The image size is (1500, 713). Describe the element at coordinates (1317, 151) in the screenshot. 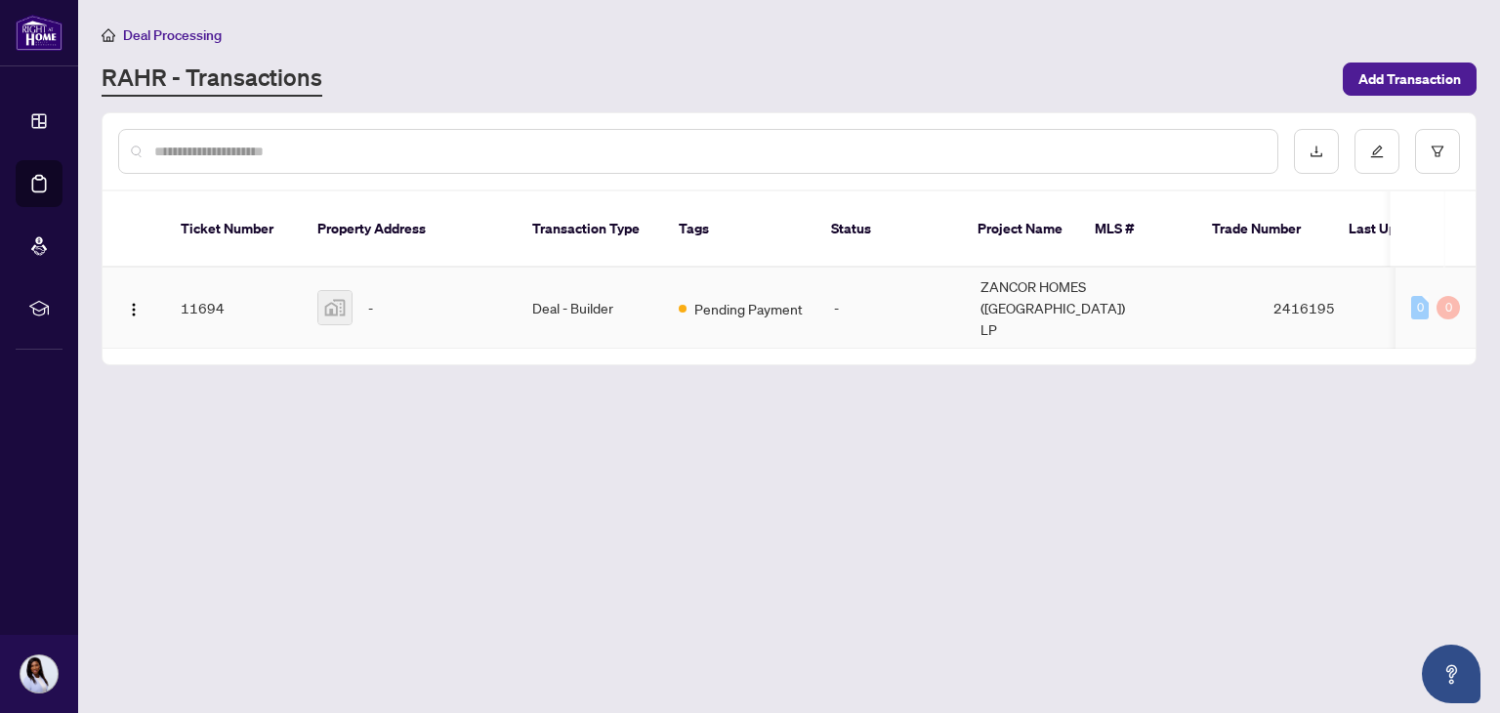

I see `button: download` at that location.